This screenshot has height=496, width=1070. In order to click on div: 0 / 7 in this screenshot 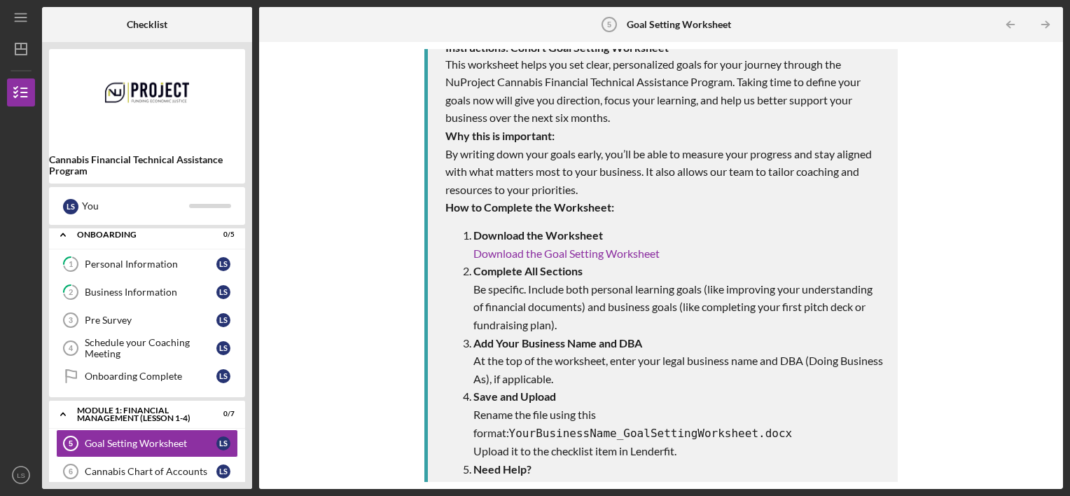, I will do `click(222, 414)`.